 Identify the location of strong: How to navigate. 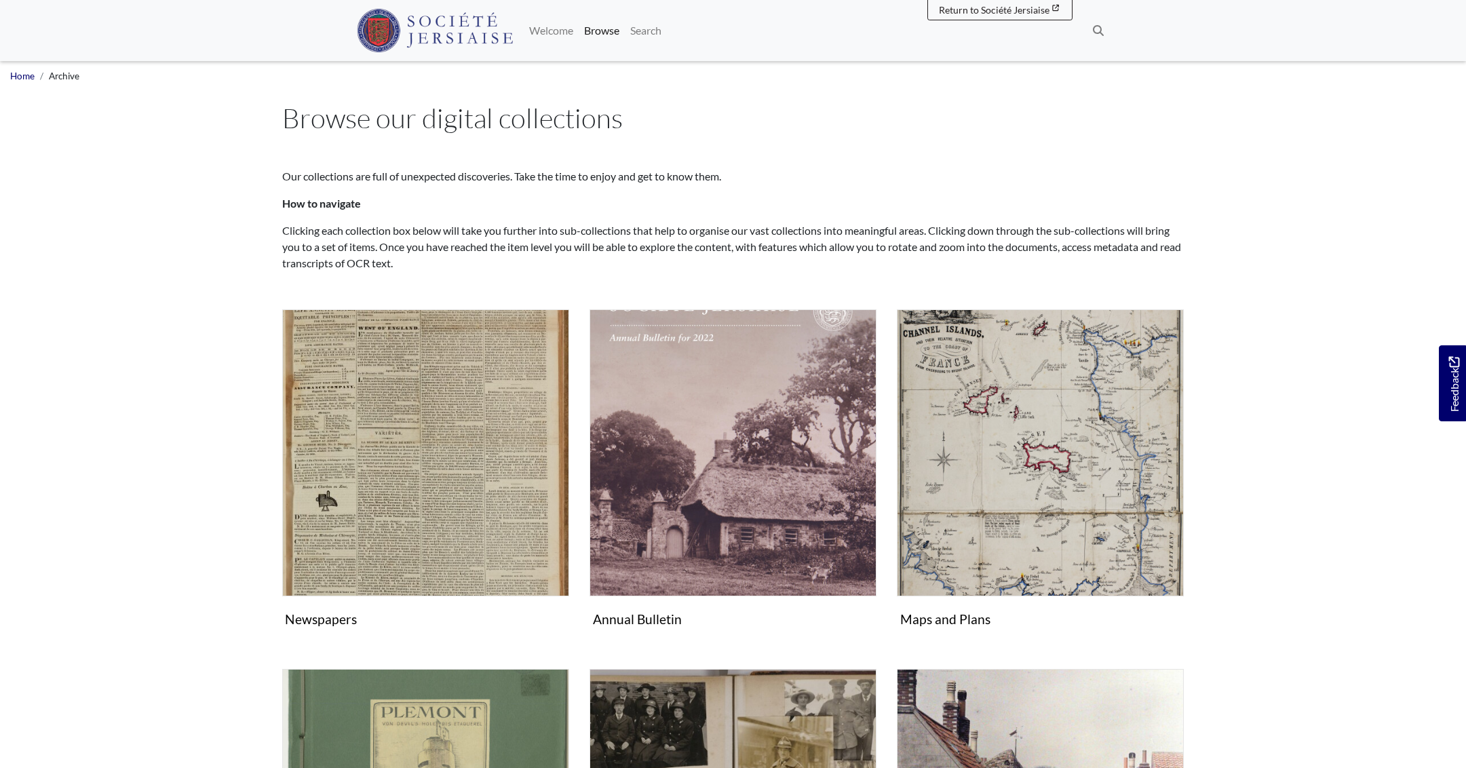
(322, 203).